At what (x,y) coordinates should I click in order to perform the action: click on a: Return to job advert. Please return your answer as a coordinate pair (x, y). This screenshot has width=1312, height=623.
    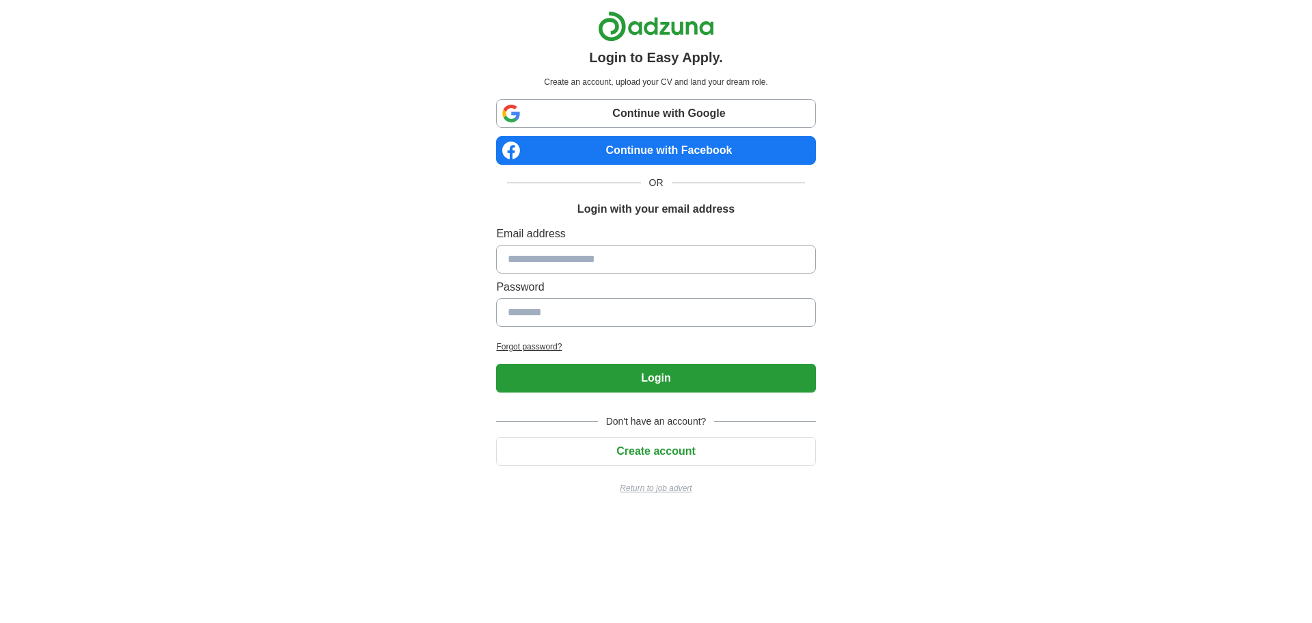
    Looking at the image, I should click on (655, 488).